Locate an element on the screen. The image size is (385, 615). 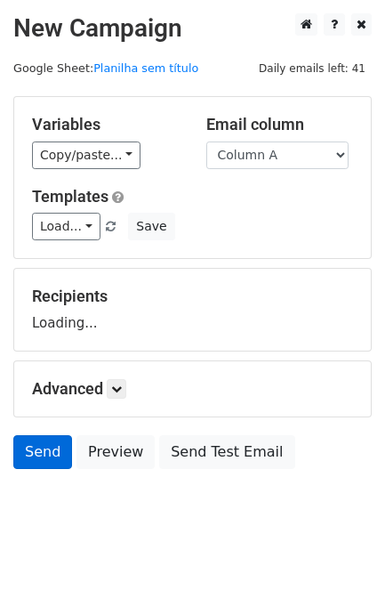
a: Daily emails left: 41 is located at coordinates (312, 68).